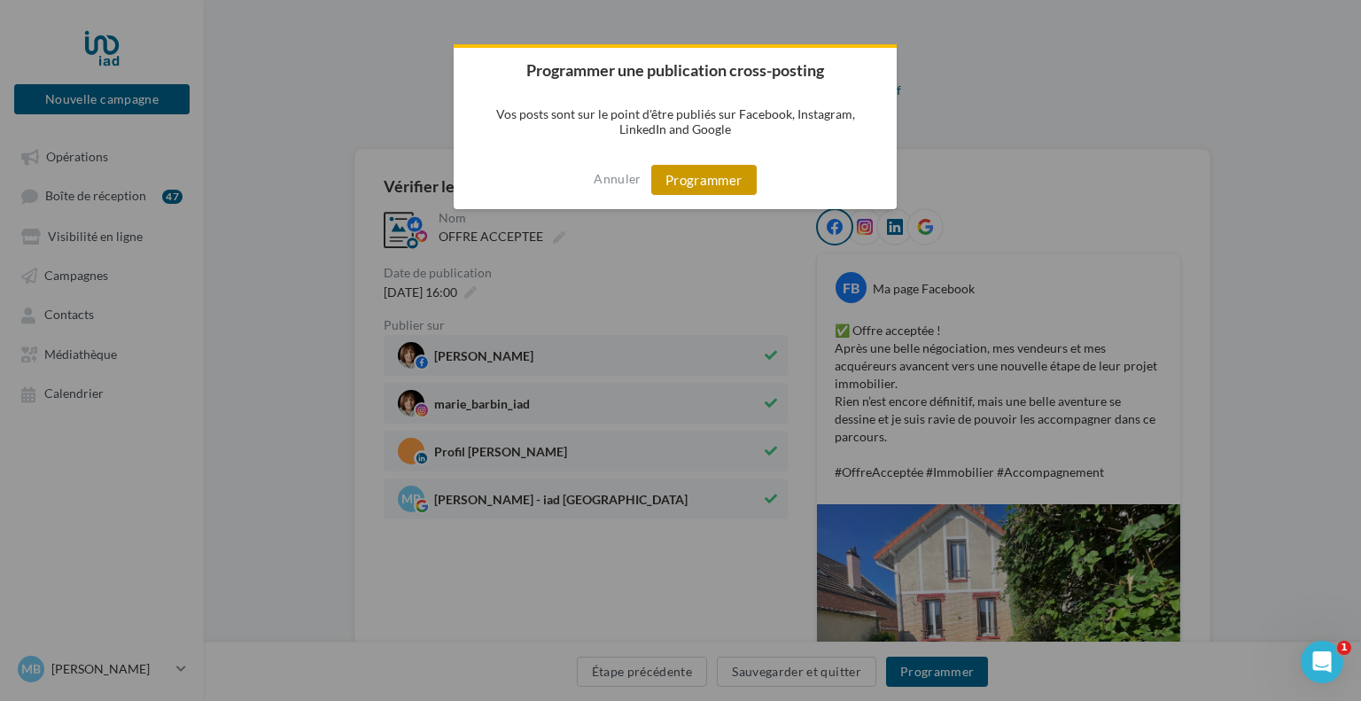 The width and height of the screenshot is (1361, 701). What do you see at coordinates (703, 180) in the screenshot?
I see `button: Programmer` at bounding box center [703, 180].